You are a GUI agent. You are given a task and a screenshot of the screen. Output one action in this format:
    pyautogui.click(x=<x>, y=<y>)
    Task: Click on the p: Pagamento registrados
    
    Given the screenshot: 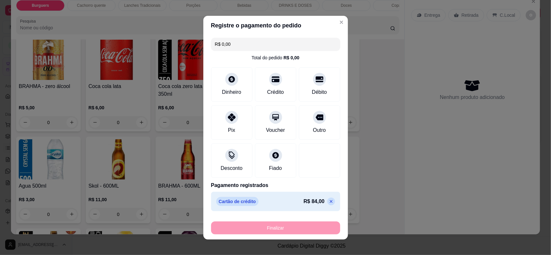 What is the action you would take?
    pyautogui.click(x=276, y=186)
    